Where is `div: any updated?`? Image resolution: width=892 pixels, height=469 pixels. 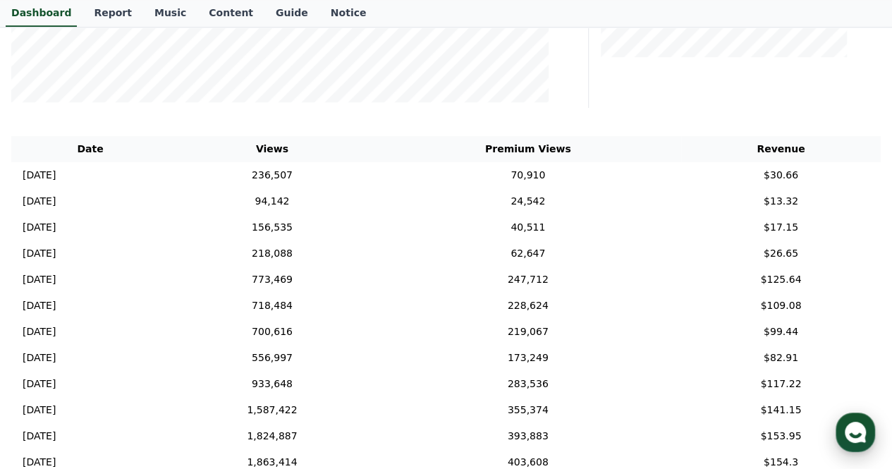 div: any updated? is located at coordinates (153, 169).